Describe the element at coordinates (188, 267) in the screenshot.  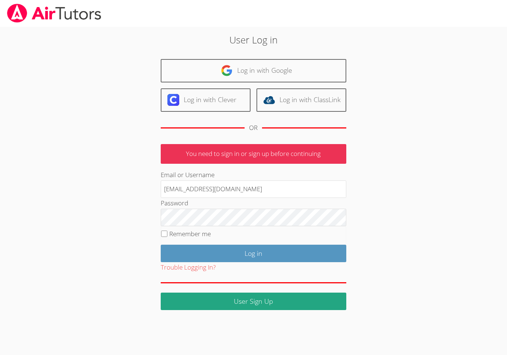
I see `button: Trouble Logging In?` at that location.